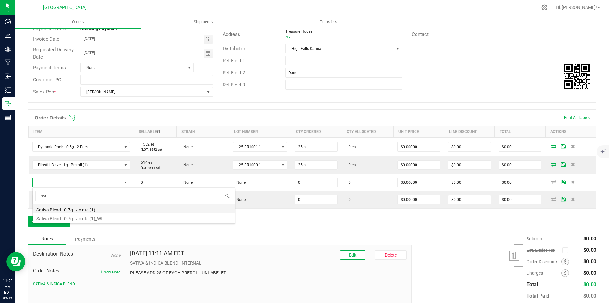 This screenshot has height=303, width=609. What do you see at coordinates (234, 49) in the screenshot?
I see `span: Distributor` at bounding box center [234, 49].